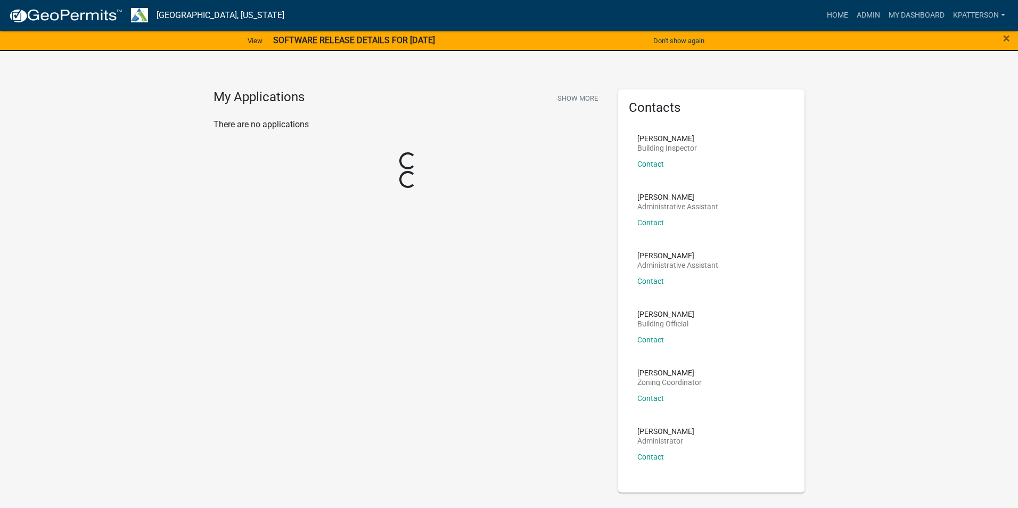 This screenshot has height=508, width=1018. Describe the element at coordinates (665, 324) in the screenshot. I see `p: Building Official` at that location.